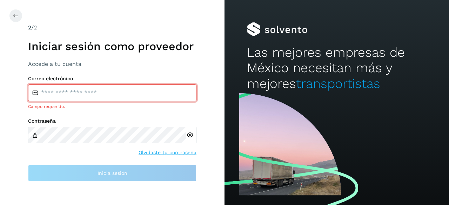  I want to click on h3: Accede a tu cuenta, so click(112, 64).